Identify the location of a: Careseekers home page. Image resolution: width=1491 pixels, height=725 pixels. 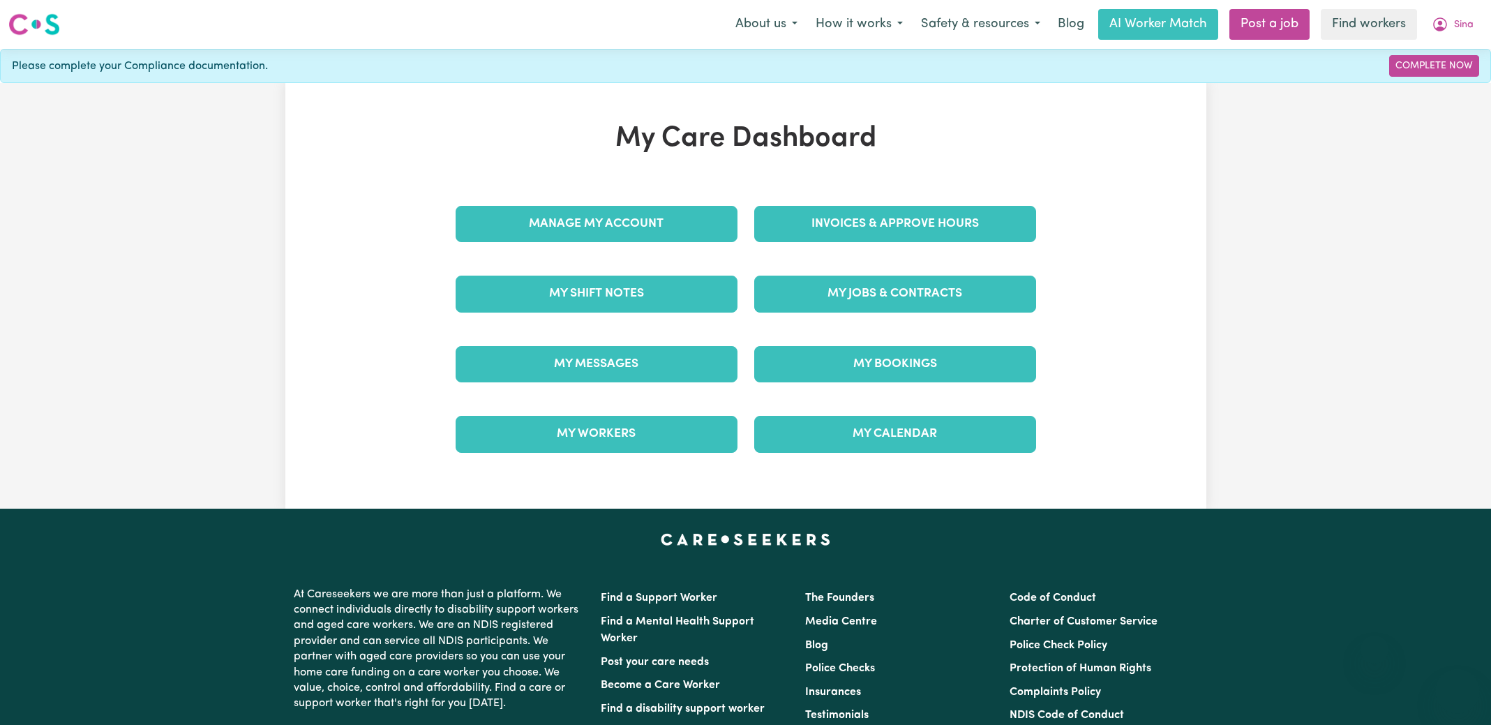
(745, 539).